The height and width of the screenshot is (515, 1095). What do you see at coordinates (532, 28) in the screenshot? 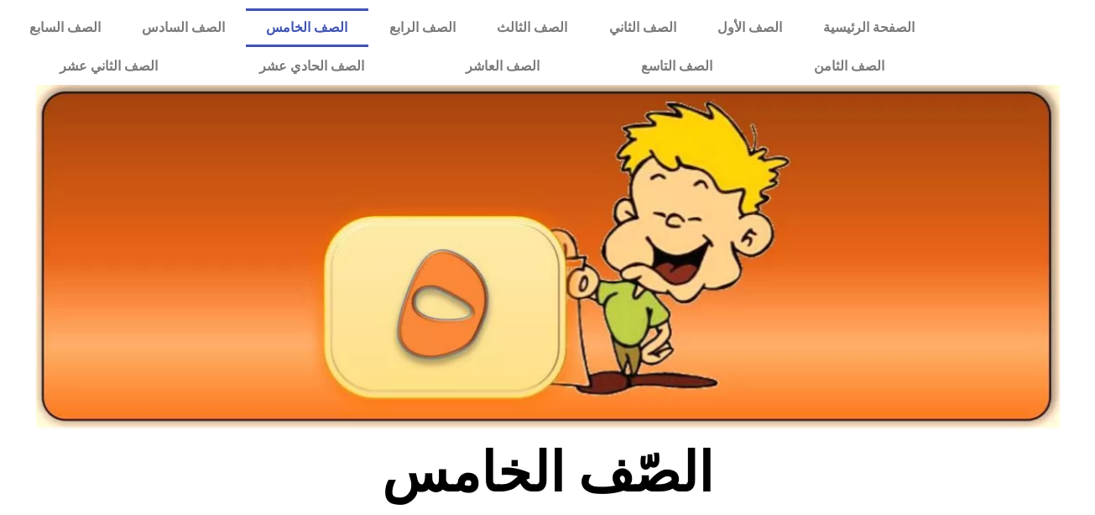
I see `a: الصف الثالث` at bounding box center [532, 28].